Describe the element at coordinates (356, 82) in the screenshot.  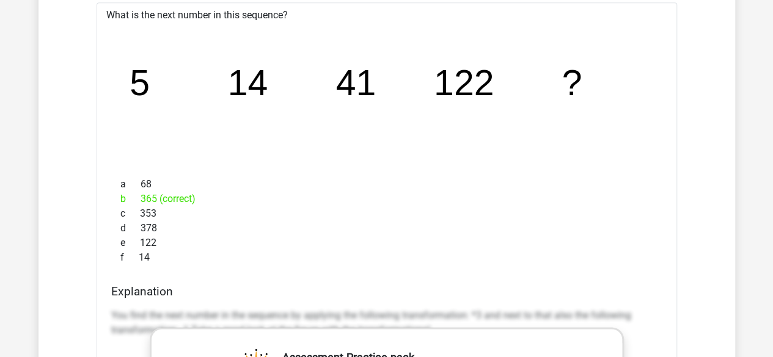
I see `tspan: 41` at that location.